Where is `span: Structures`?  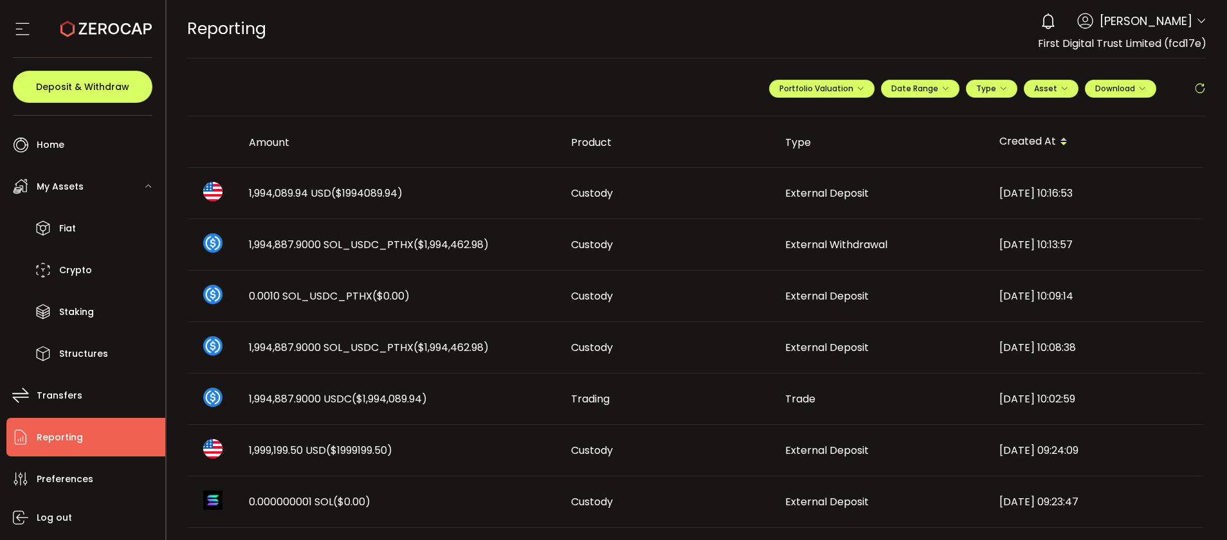
span: Structures is located at coordinates (84, 354).